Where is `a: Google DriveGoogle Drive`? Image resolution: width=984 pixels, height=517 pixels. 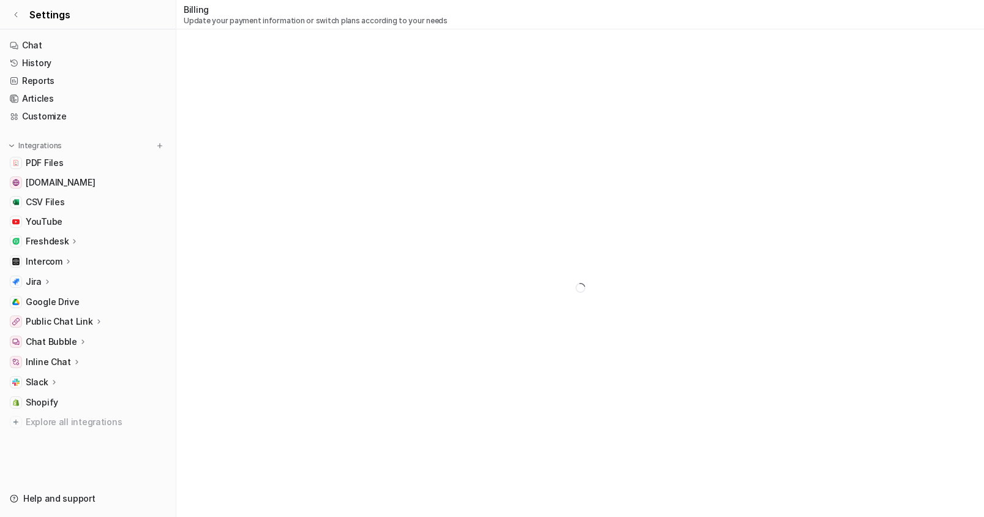
a: Google DriveGoogle Drive is located at coordinates (88, 302).